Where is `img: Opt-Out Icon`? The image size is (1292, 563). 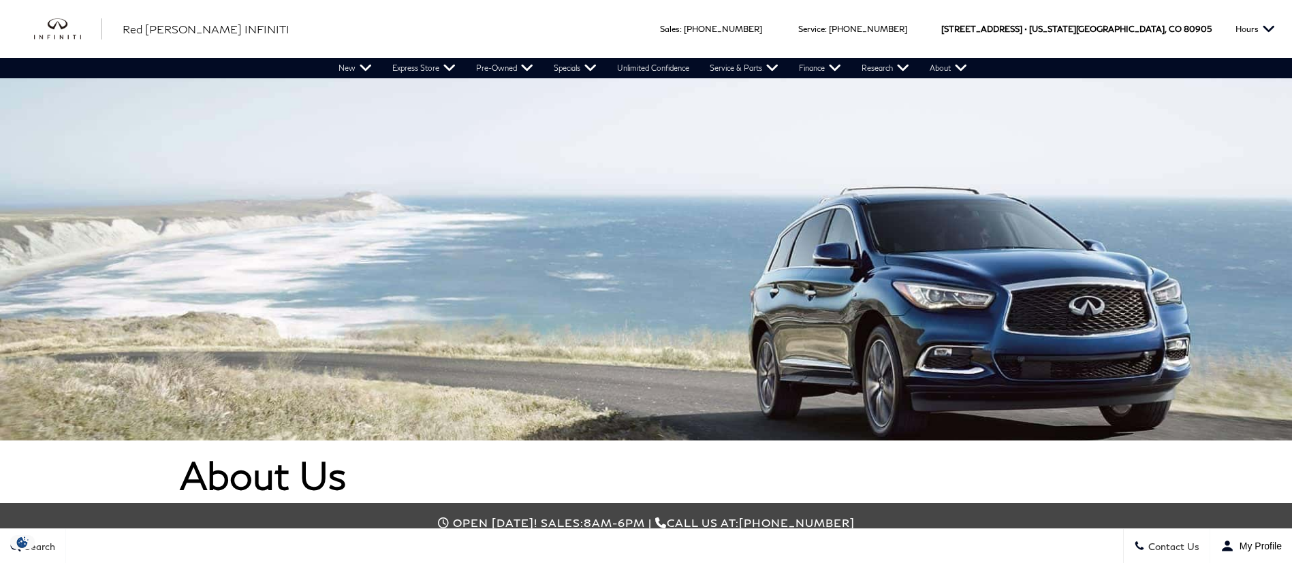 img: Opt-Out Icon is located at coordinates (22, 542).